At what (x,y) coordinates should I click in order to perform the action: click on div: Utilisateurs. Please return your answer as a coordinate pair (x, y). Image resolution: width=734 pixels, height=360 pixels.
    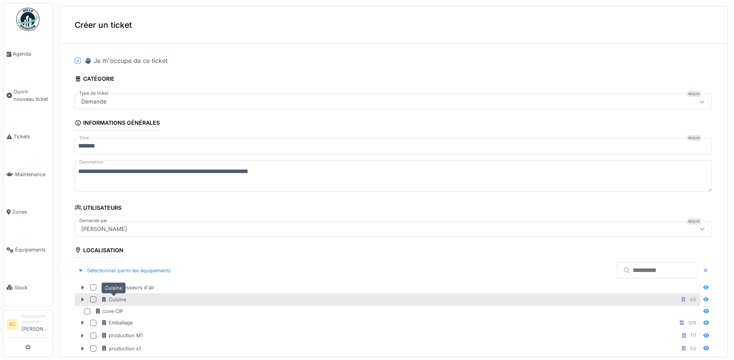
    Looking at the image, I should click on (98, 209).